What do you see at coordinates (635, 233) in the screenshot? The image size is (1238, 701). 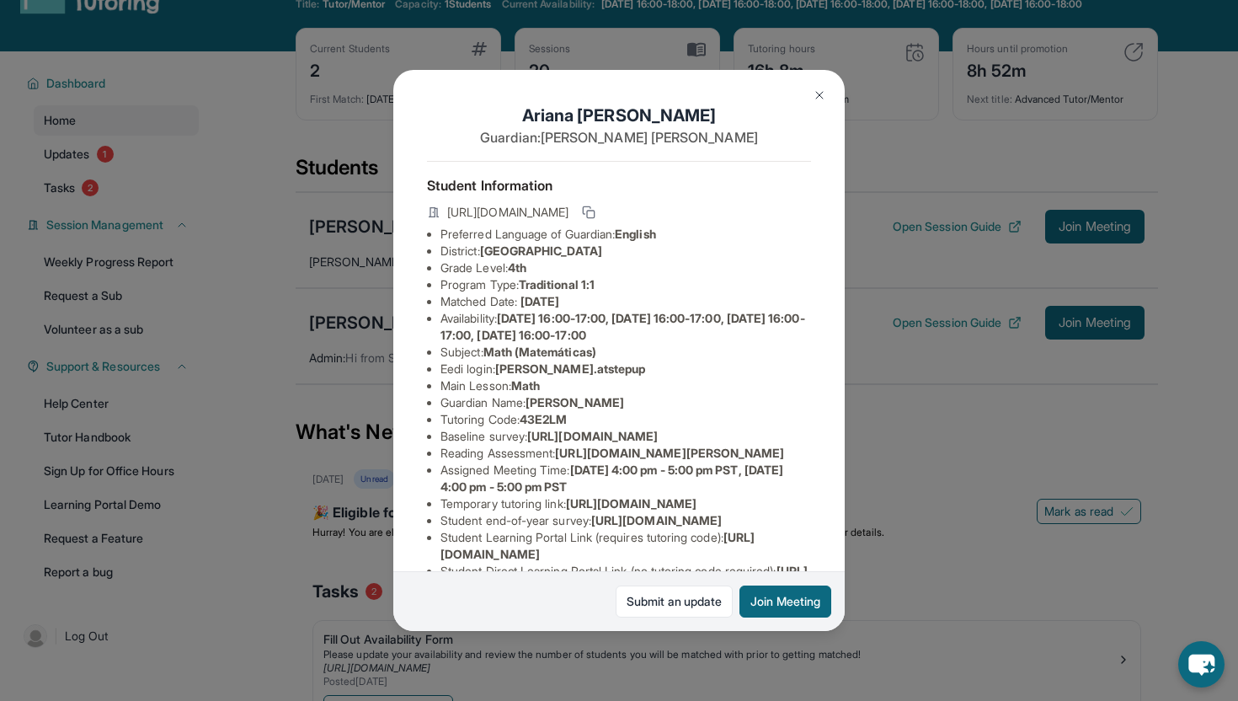 I see `span: English` at bounding box center [635, 233].